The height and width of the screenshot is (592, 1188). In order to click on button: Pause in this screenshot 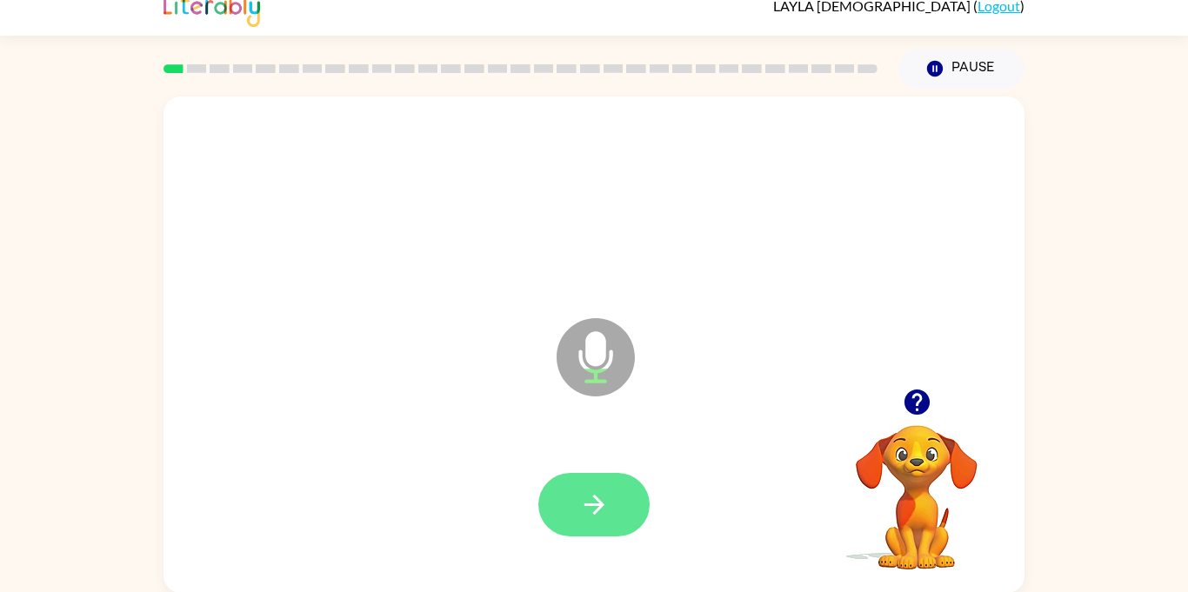, I will do `click(961, 69)`.